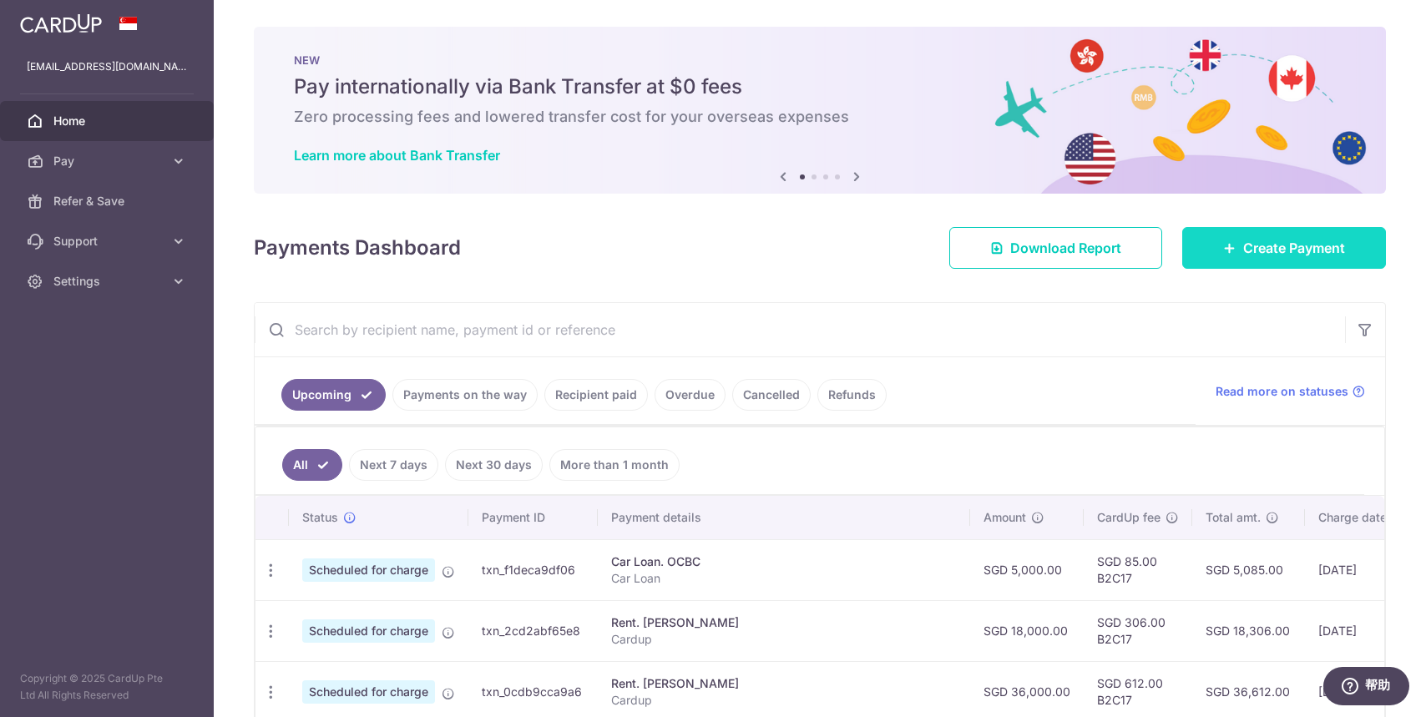 The height and width of the screenshot is (717, 1426). What do you see at coordinates (397, 155) in the screenshot?
I see `a: Learn more about Bank Transfer` at bounding box center [397, 155].